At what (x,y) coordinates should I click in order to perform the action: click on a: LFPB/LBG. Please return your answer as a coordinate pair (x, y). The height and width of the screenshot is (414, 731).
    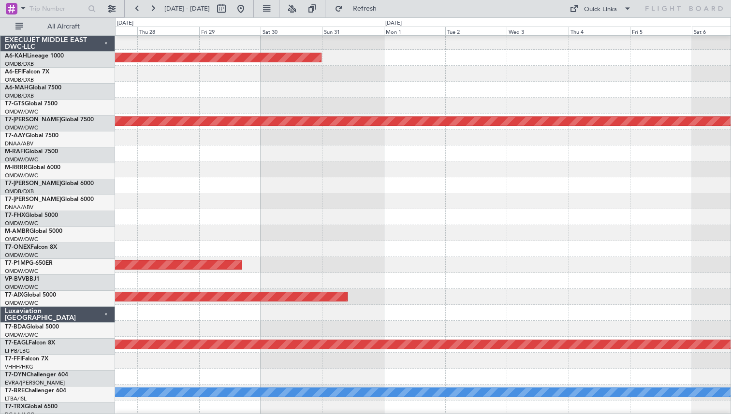
    Looking at the image, I should click on (17, 351).